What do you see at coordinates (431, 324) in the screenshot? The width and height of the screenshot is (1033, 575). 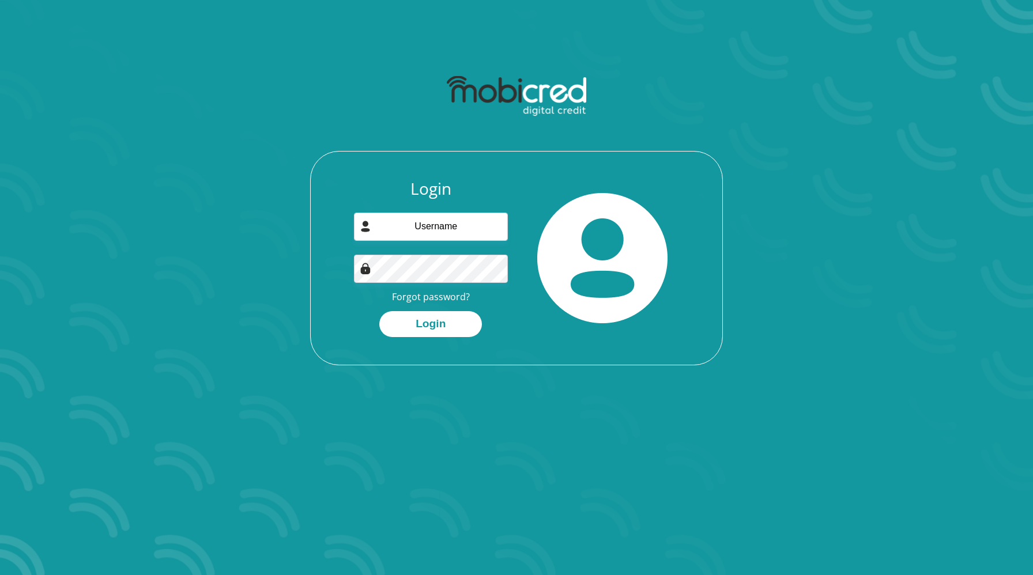 I see `button: Login` at bounding box center [431, 324].